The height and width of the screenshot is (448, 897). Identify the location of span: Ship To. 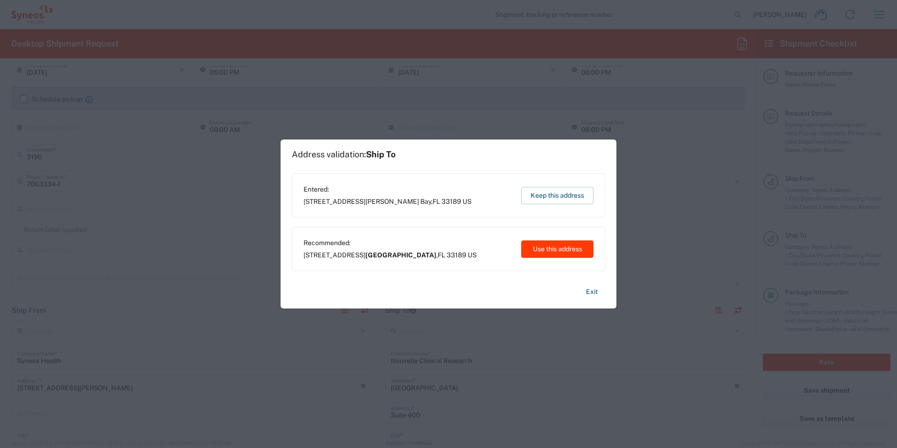
(381, 154).